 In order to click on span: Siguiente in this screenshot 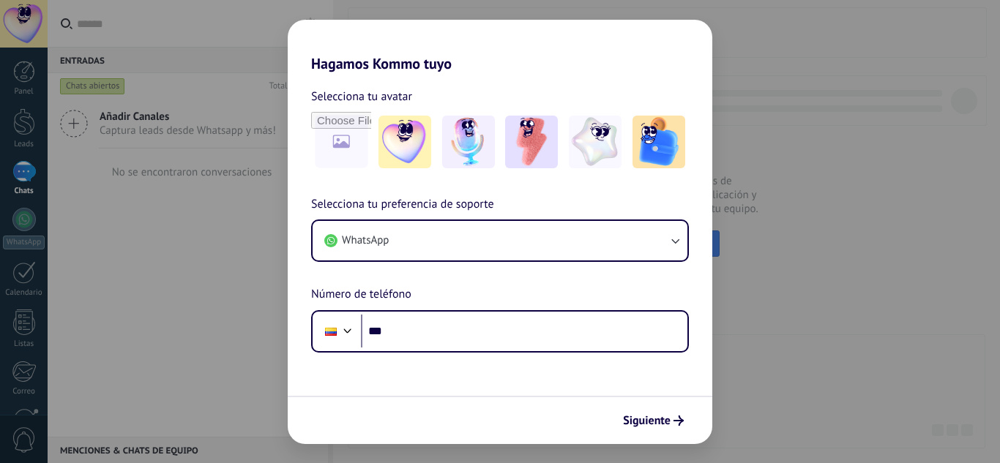, I will do `click(646, 421)`.